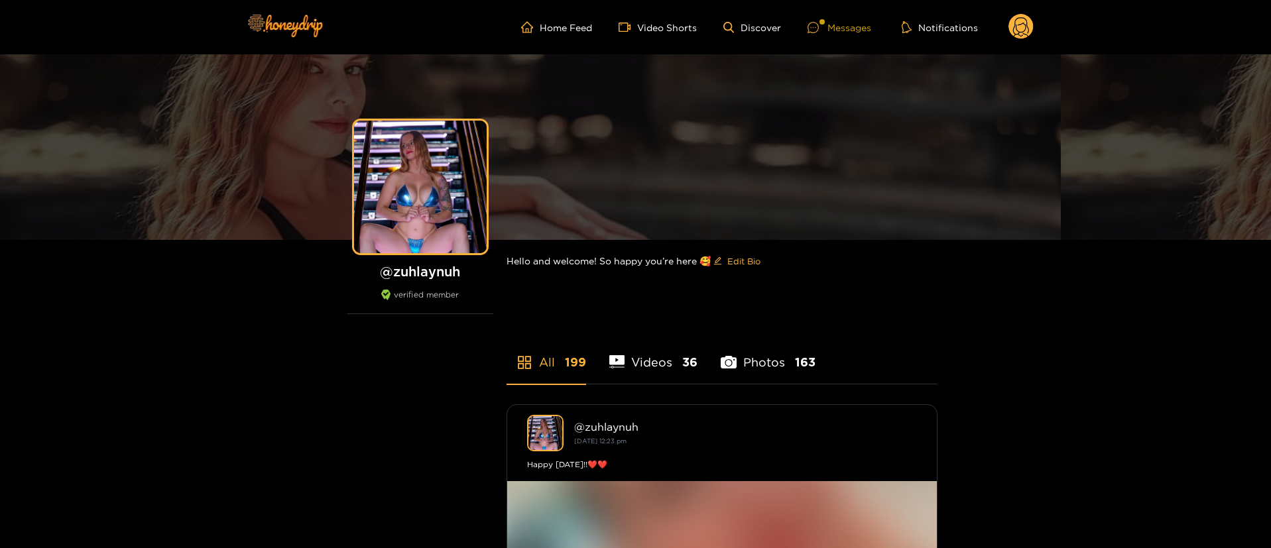  What do you see at coordinates (420, 271) in the screenshot?
I see `h1: @ zuhlaynuh` at bounding box center [420, 271].